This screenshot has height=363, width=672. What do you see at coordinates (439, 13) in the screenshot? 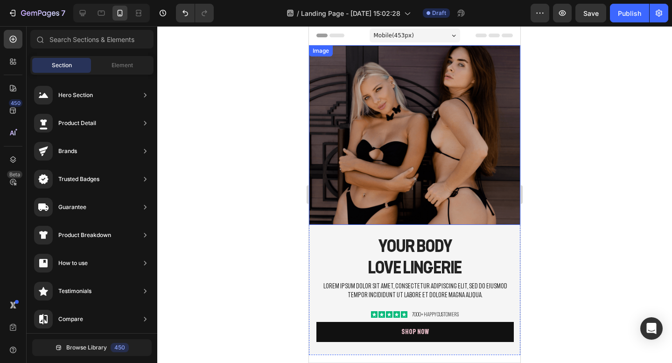
I see `span: Draft` at bounding box center [439, 13].